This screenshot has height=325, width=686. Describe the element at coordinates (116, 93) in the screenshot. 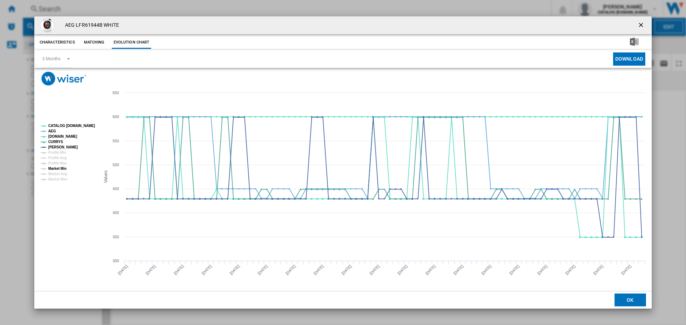

I see `tspan: 650` at that location.